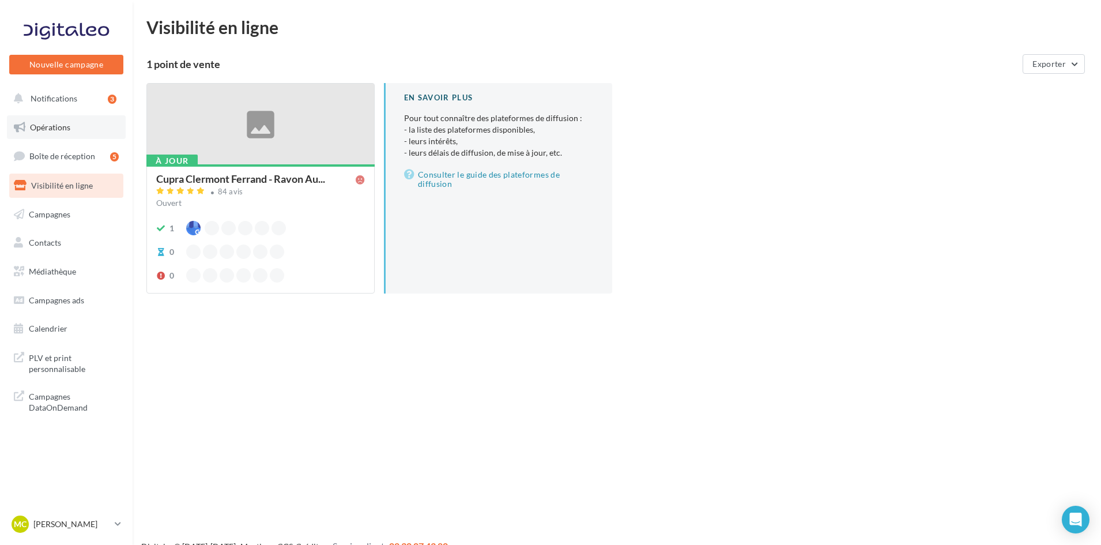  I want to click on li: - la liste des plateformes disponibles,, so click(499, 130).